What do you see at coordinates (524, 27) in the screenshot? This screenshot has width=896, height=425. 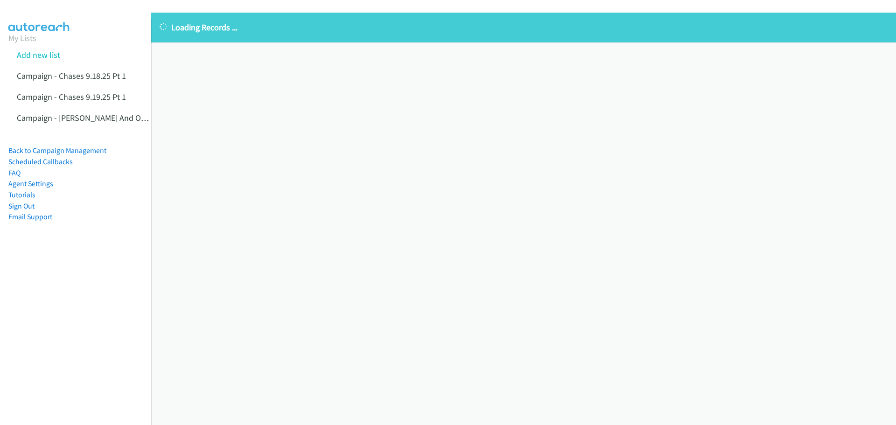 I see `p: Loading Records ...` at bounding box center [524, 27].